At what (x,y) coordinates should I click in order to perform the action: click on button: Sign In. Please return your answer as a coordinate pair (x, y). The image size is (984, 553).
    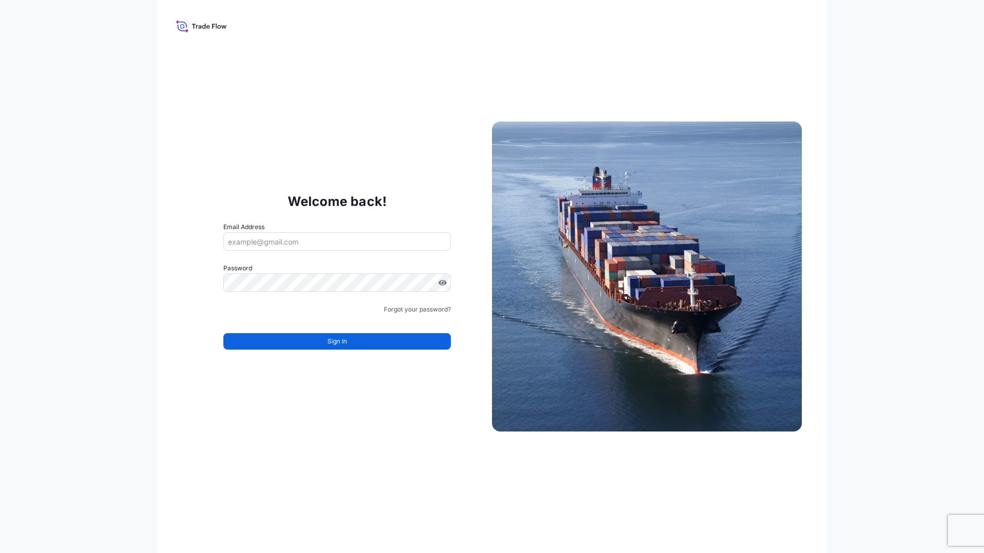
    Looking at the image, I should click on (337, 341).